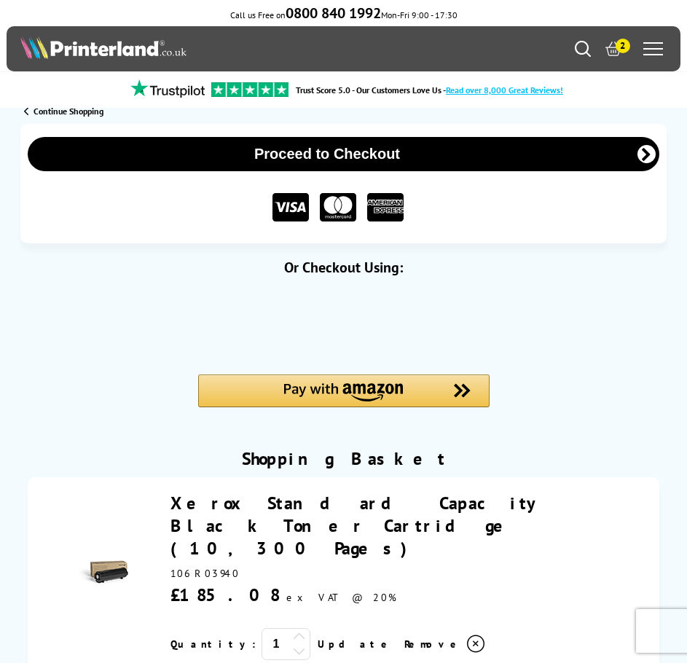 Image resolution: width=687 pixels, height=663 pixels. I want to click on img: VISA, so click(291, 207).